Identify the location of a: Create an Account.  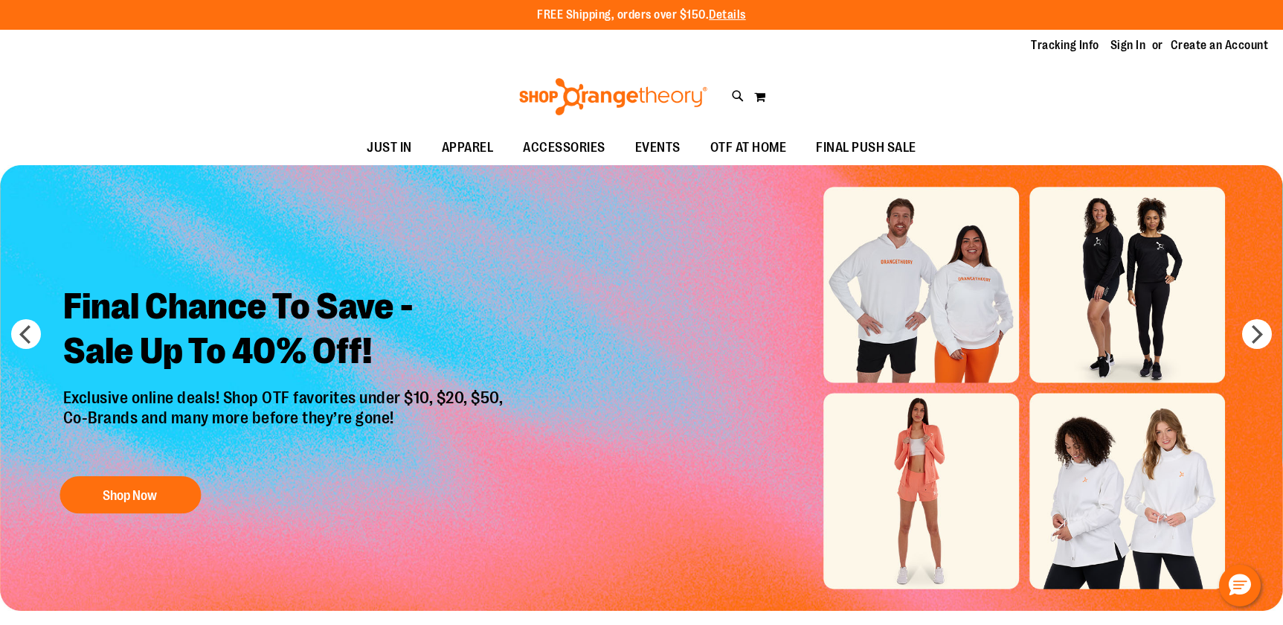
(1220, 45).